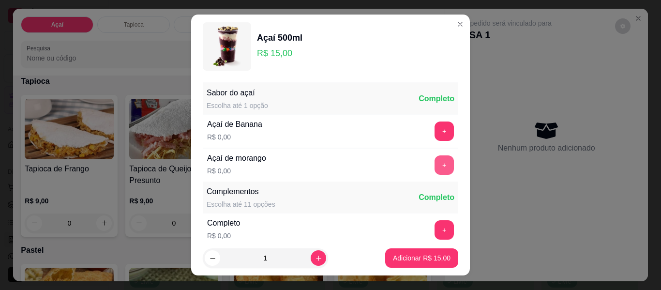 The width and height of the screenshot is (661, 290). What do you see at coordinates (237, 105) in the screenshot?
I see `div: Escolha até 1 opção` at bounding box center [237, 105].